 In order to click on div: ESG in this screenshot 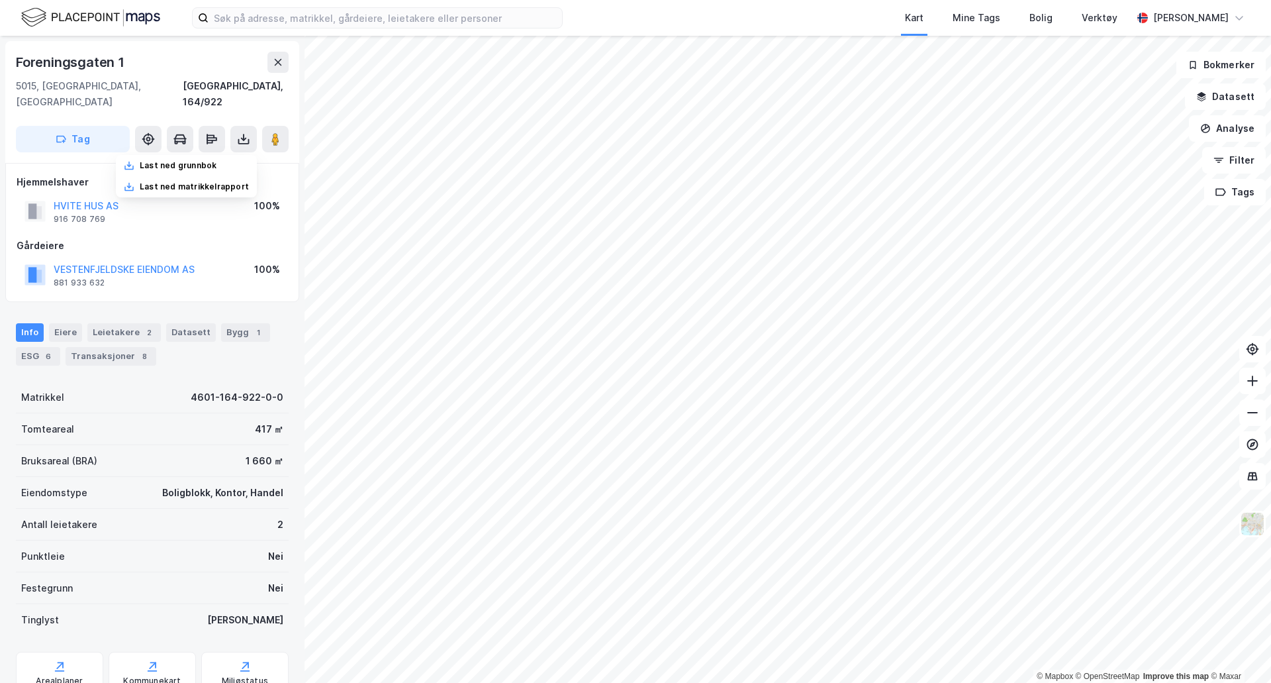, I will do `click(38, 356)`.